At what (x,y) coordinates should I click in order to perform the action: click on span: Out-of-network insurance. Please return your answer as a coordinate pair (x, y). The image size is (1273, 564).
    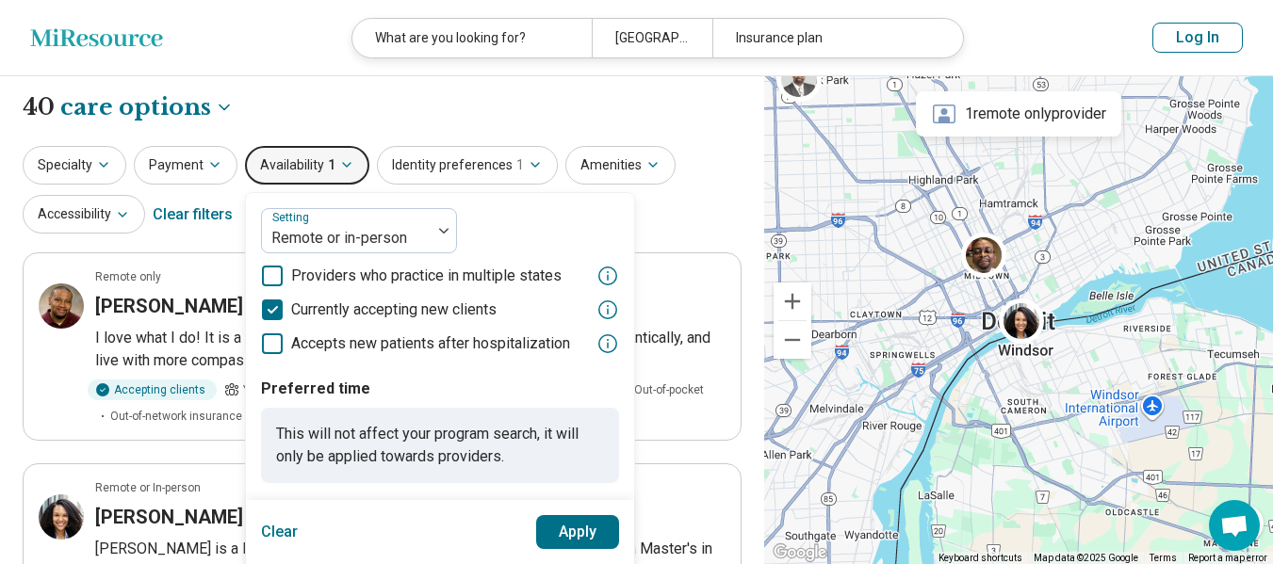
    Looking at the image, I should click on (176, 416).